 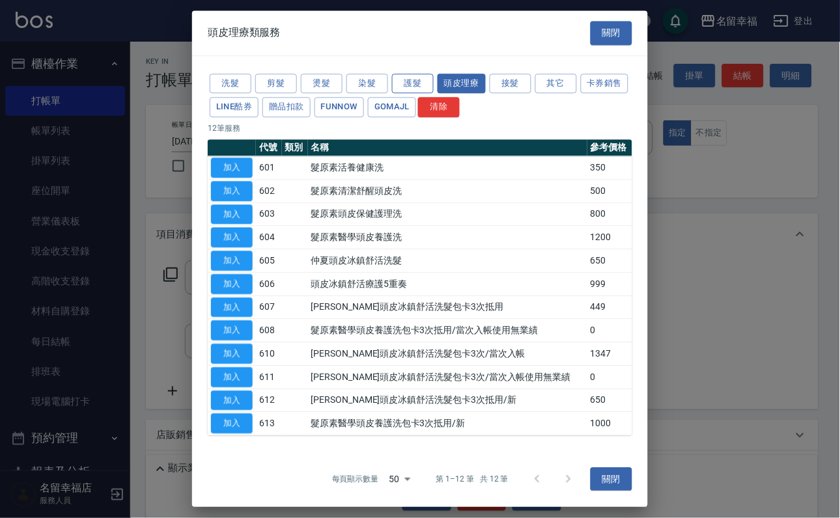 I want to click on button: 贈品扣款, so click(x=287, y=107).